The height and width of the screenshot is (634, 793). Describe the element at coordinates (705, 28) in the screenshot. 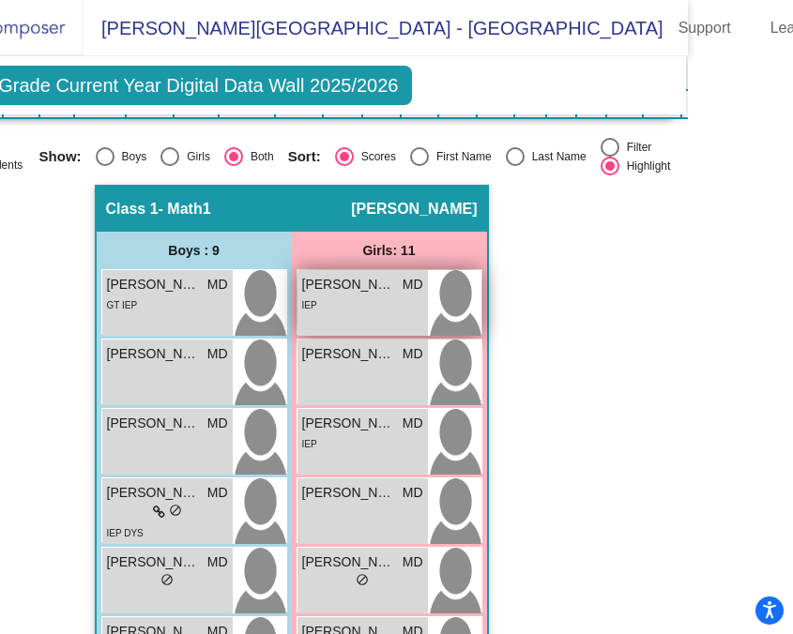

I see `a: Support` at that location.